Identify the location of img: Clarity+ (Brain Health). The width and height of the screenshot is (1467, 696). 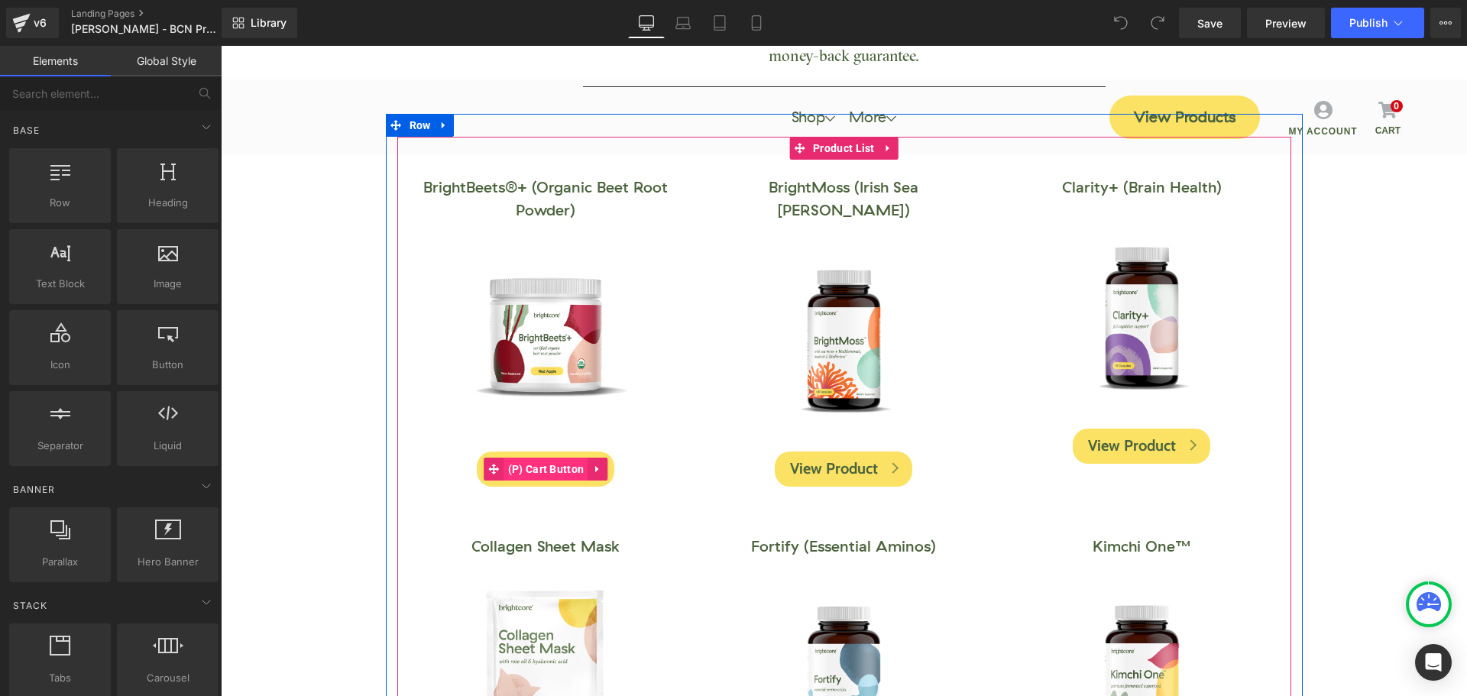
(921, 271).